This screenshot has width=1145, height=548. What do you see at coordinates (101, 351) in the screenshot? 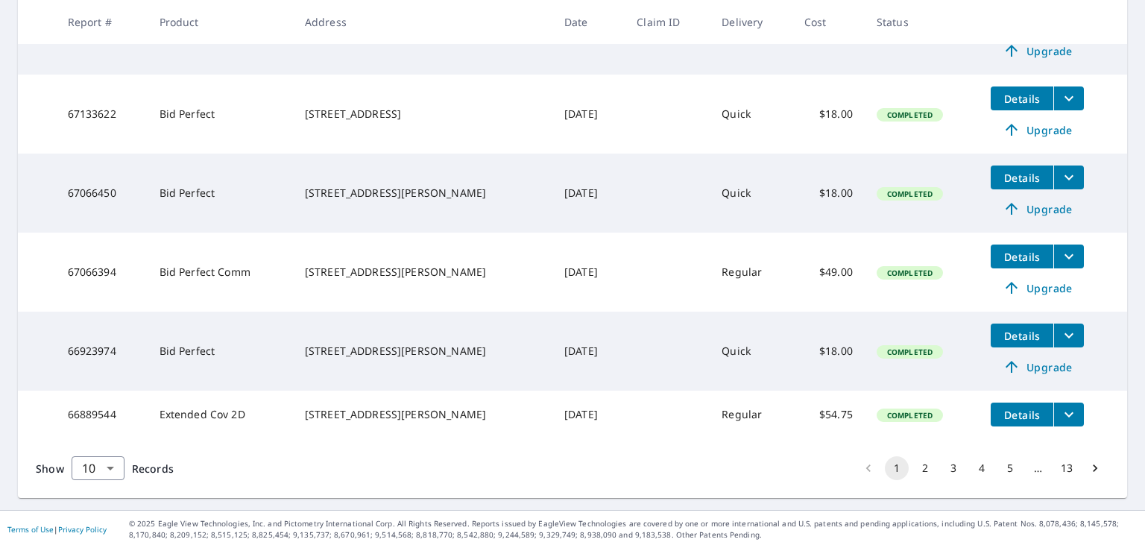
I see `td: 66923974` at bounding box center [101, 351].